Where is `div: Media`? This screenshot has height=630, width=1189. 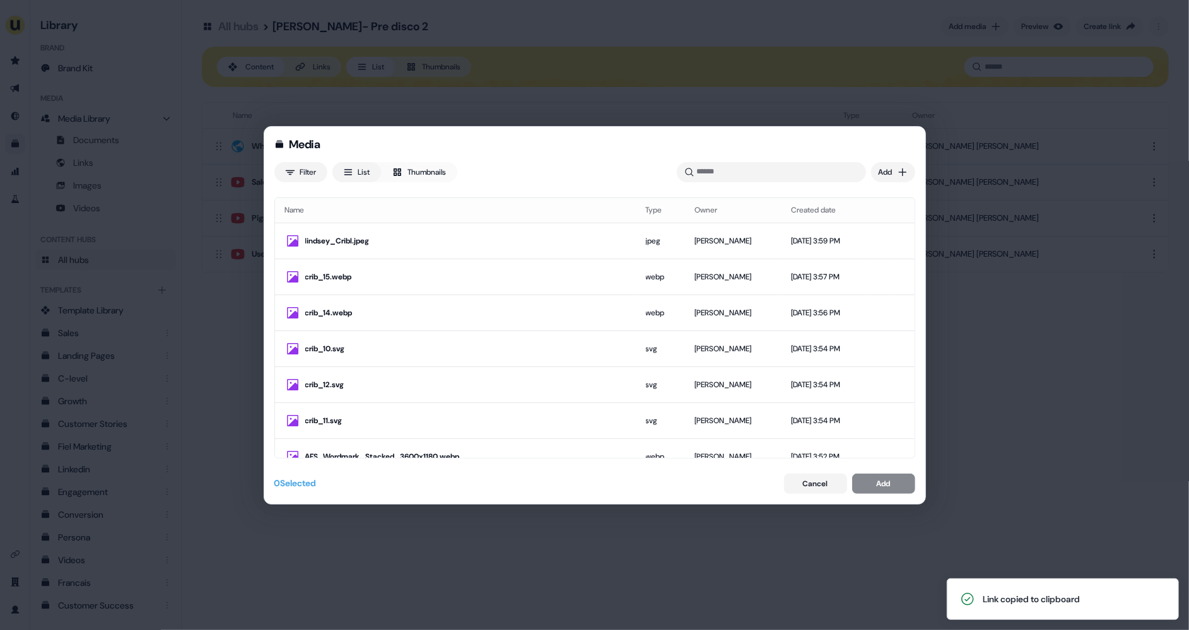
div: Media is located at coordinates (305, 144).